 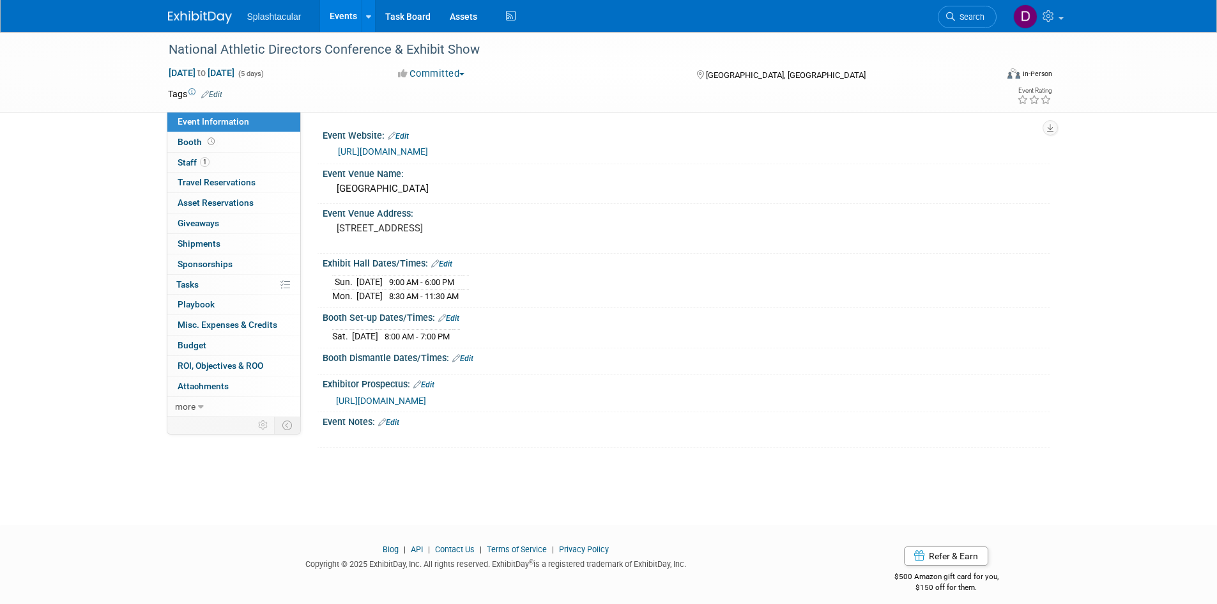 I want to click on span: Tasks, so click(x=187, y=284).